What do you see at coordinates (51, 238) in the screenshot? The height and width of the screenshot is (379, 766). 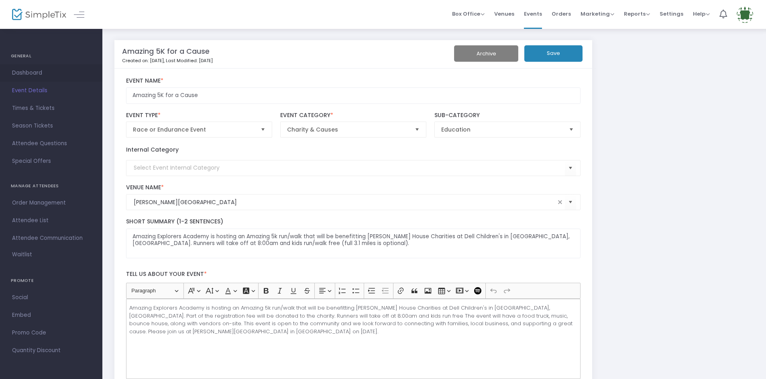 I see `span: Attendee Communication` at bounding box center [51, 238].